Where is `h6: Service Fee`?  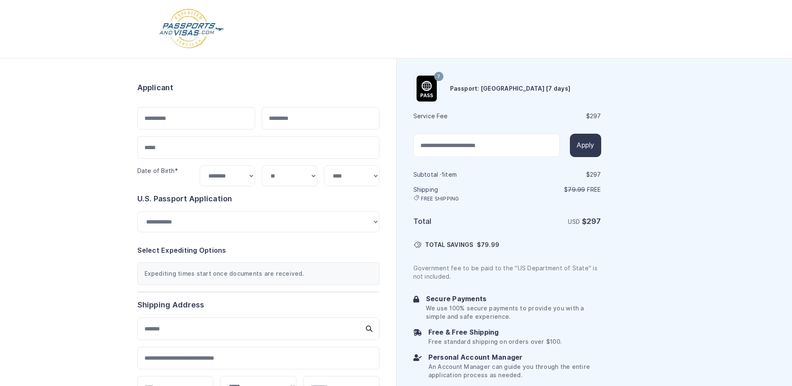
h6: Service Fee is located at coordinates (459, 116).